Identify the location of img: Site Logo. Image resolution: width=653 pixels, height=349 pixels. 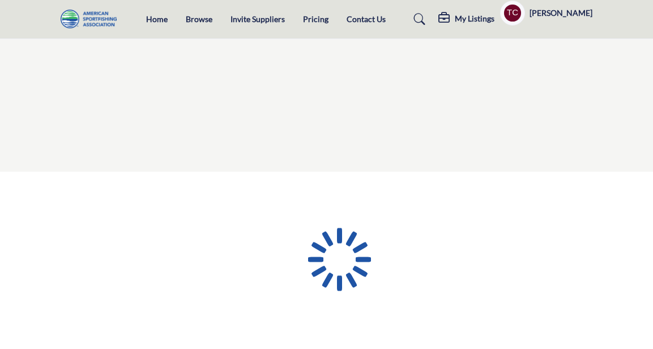
(91, 19).